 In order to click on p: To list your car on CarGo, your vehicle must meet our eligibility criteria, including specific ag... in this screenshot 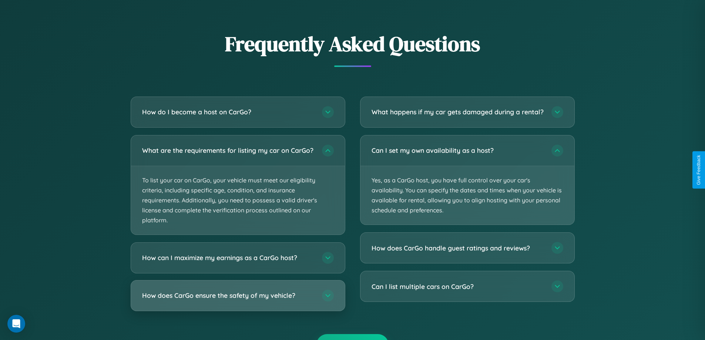, I will do `click(238, 201)`.